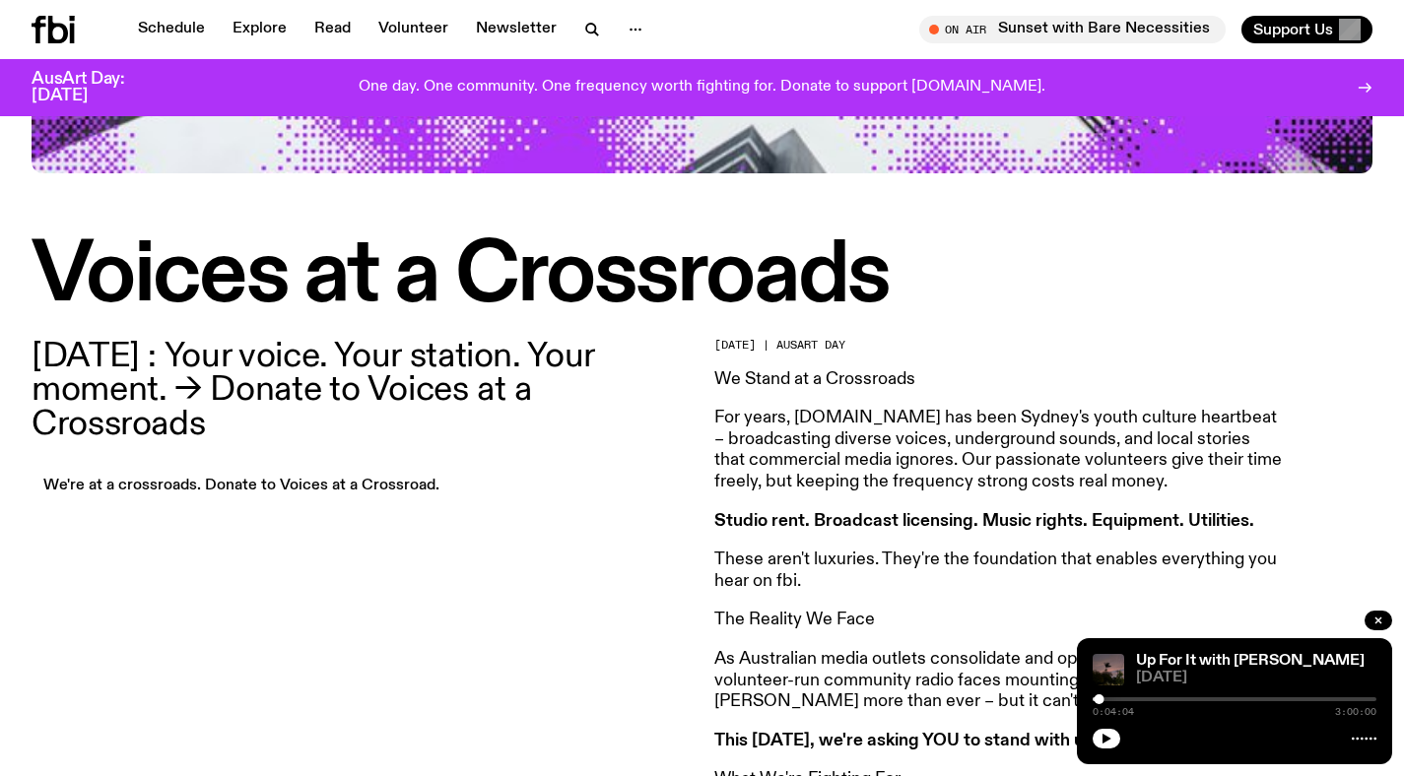 The image size is (1404, 776). I want to click on a: Explore, so click(259, 30).